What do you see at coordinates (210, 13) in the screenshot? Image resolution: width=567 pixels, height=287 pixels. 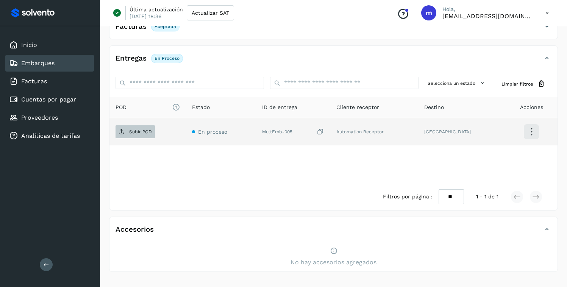 I see `button: Actualizar SAT` at bounding box center [210, 13].